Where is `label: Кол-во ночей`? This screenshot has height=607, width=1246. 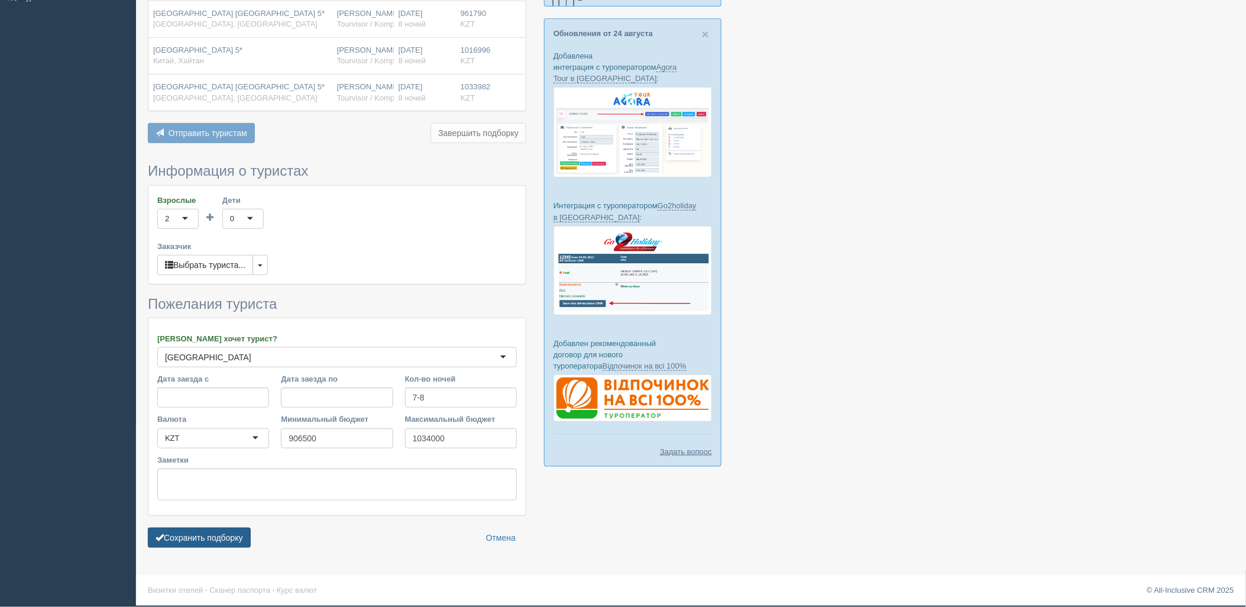
label: Кол-во ночей is located at coordinates (461, 378).